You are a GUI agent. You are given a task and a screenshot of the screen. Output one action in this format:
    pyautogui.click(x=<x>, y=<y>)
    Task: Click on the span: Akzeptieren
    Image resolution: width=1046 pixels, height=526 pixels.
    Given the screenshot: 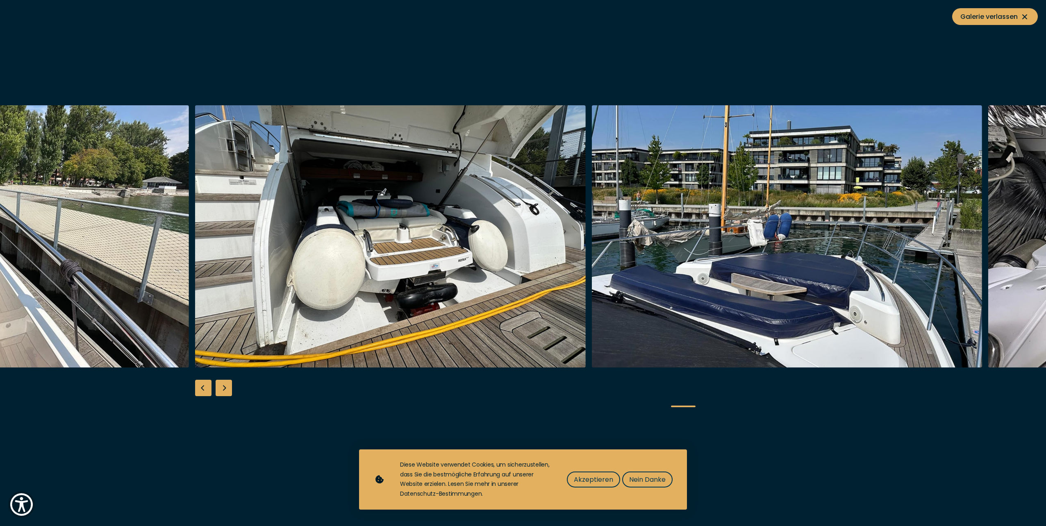 What is the action you would take?
    pyautogui.click(x=594, y=480)
    